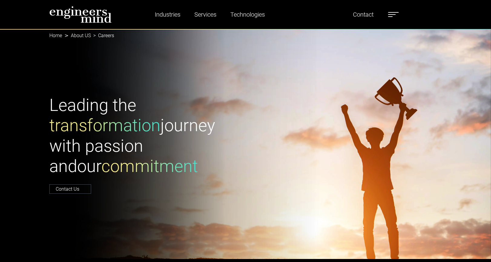 The height and width of the screenshot is (262, 491). I want to click on a: About US, so click(81, 35).